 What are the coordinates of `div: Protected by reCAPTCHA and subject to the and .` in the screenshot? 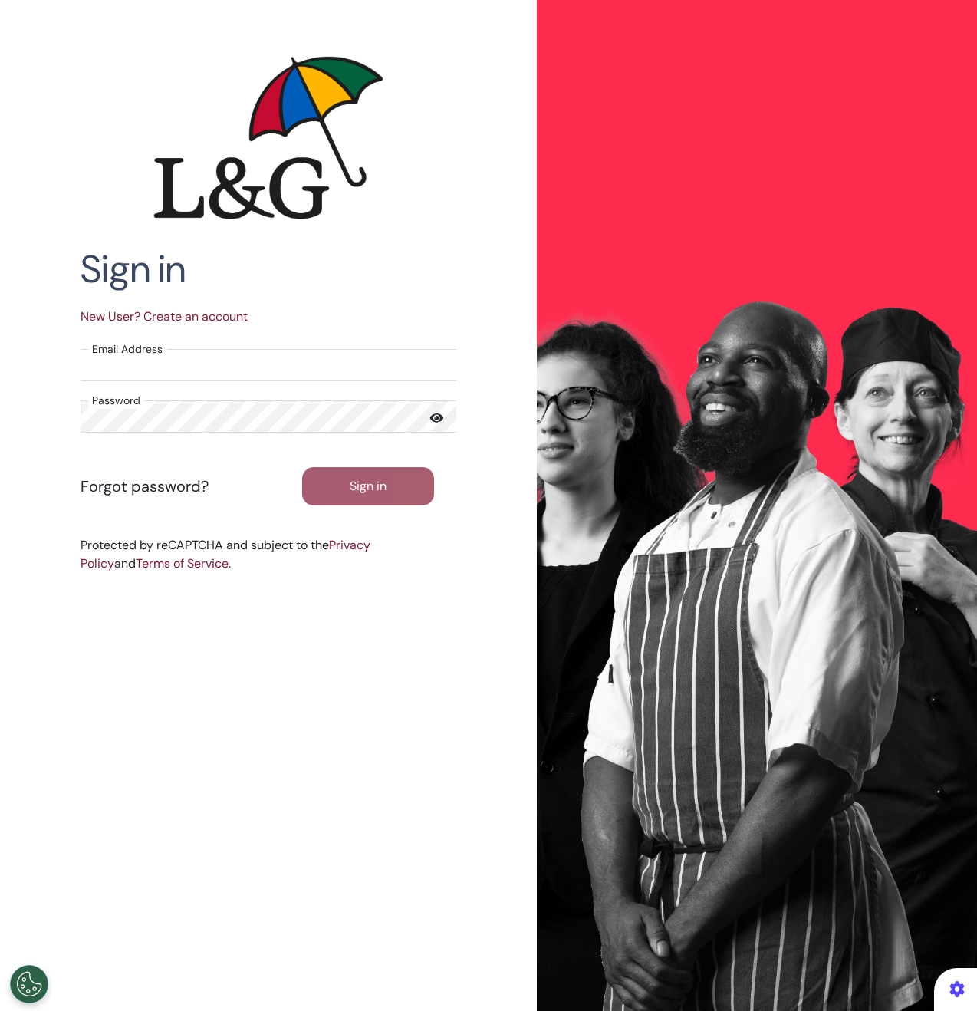 It's located at (268, 554).